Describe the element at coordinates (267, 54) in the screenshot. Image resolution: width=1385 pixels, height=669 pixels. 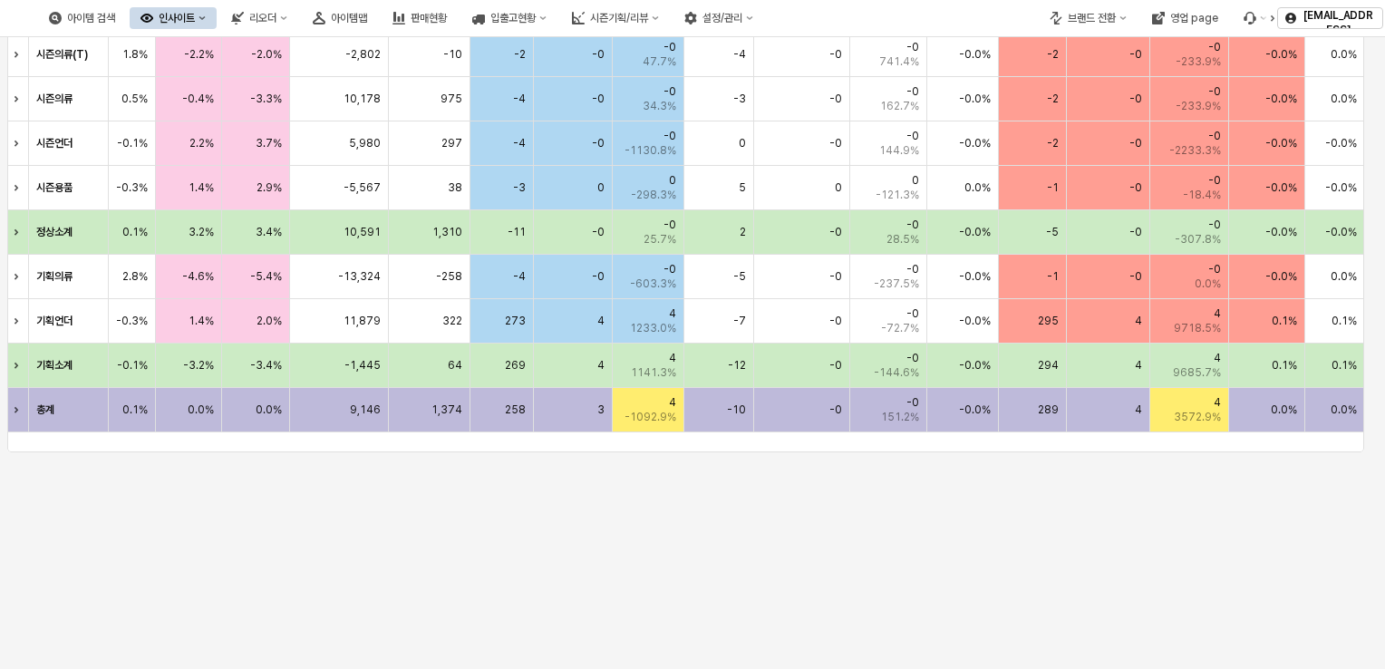
I see `span: -2.0%` at that location.